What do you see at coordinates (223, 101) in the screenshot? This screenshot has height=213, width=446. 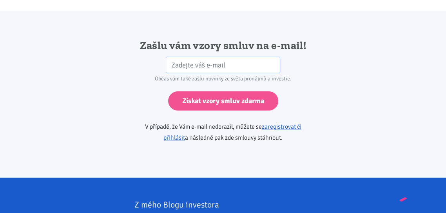 I see `input: Získat vzory smluv zdarma` at bounding box center [223, 101].